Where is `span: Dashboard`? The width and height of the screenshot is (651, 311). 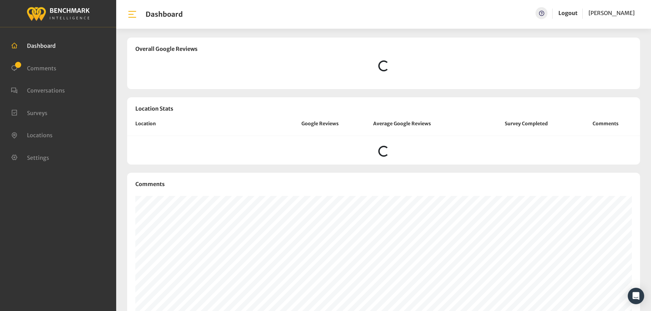
span: Dashboard is located at coordinates (41, 46).